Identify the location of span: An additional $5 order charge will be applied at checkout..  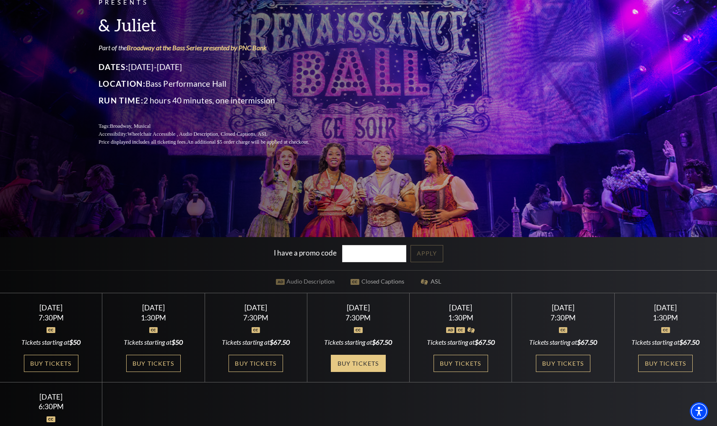
(248, 142).